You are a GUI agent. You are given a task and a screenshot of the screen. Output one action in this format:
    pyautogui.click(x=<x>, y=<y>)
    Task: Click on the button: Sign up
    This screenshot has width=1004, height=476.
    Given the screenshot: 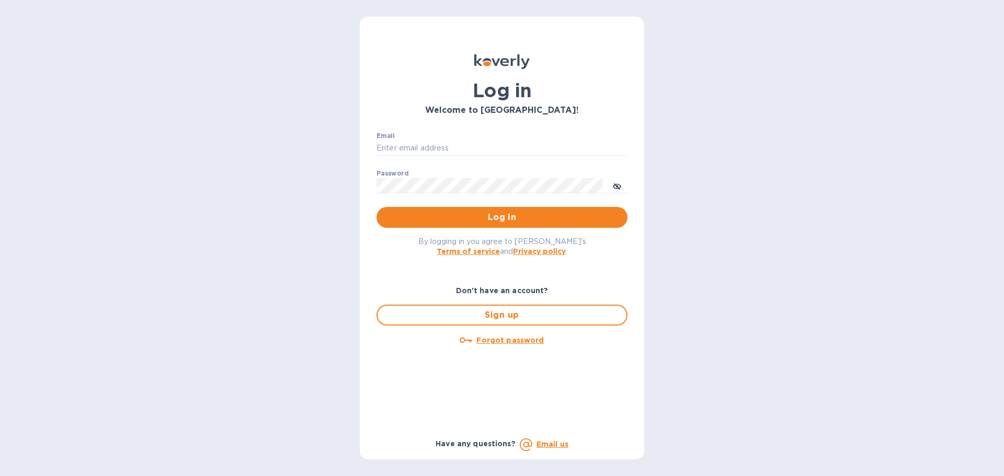 What is the action you would take?
    pyautogui.click(x=502, y=315)
    